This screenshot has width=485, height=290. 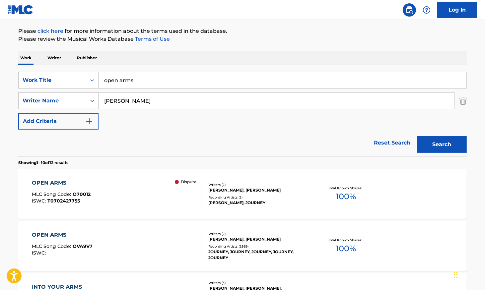 I want to click on button: Search, so click(x=442, y=145).